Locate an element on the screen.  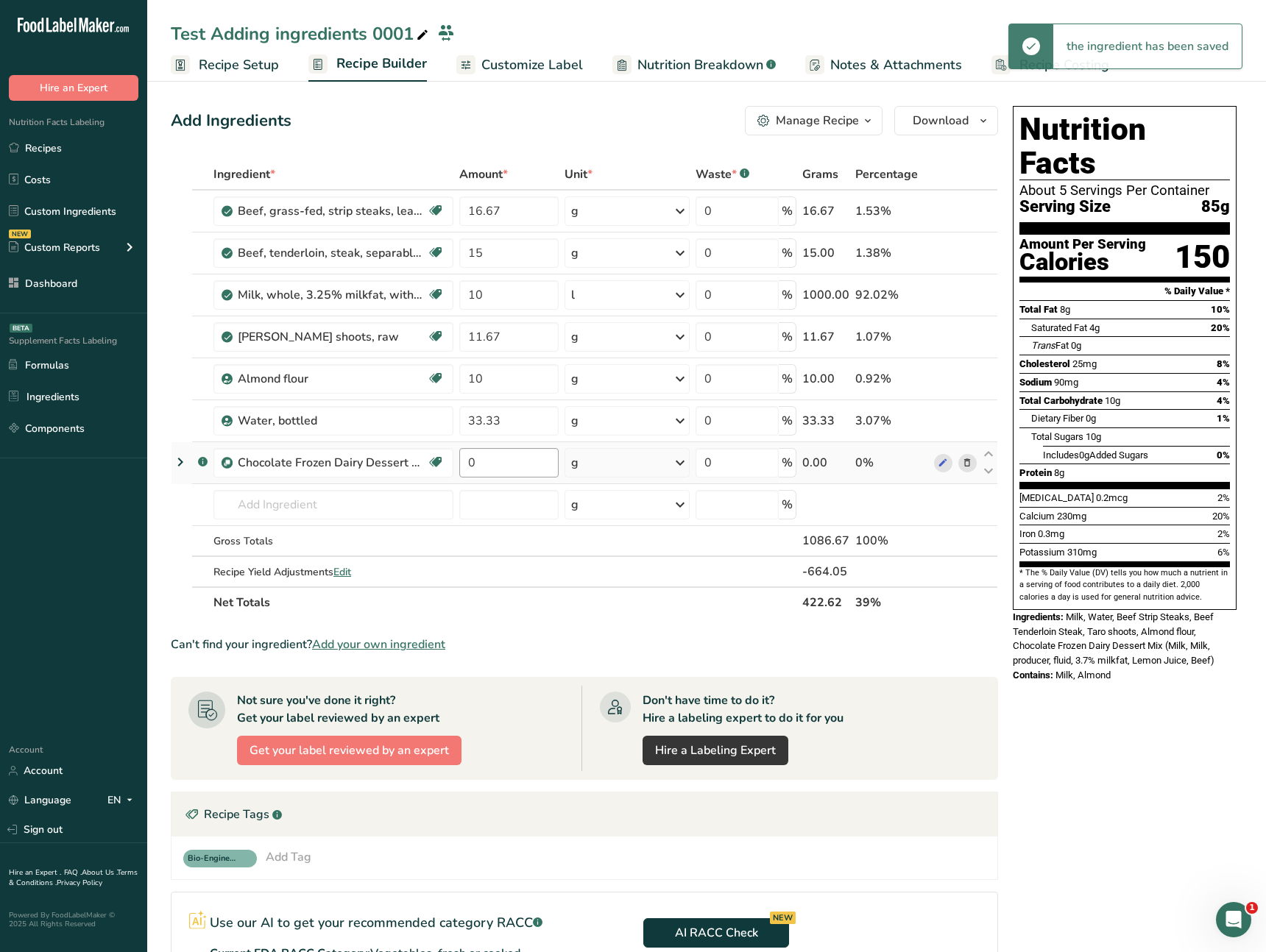
span: Download is located at coordinates (940, 121).